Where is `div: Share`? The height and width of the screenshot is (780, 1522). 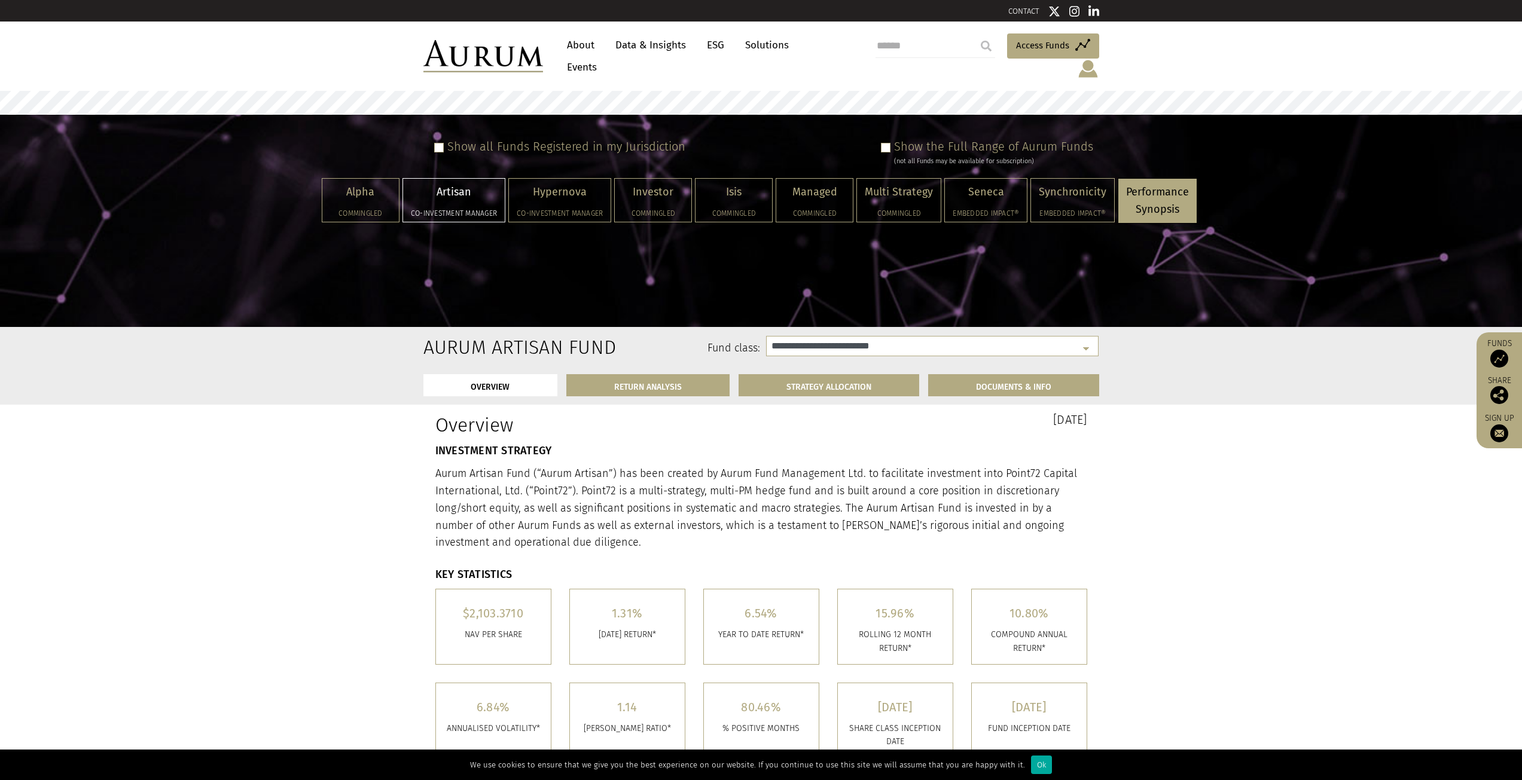 div: Share is located at coordinates (1499, 390).